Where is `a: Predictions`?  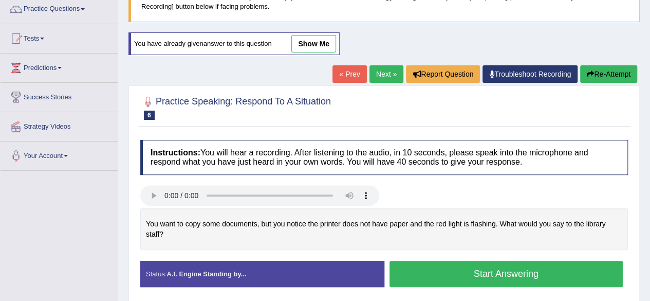 a: Predictions is located at coordinates (59, 66).